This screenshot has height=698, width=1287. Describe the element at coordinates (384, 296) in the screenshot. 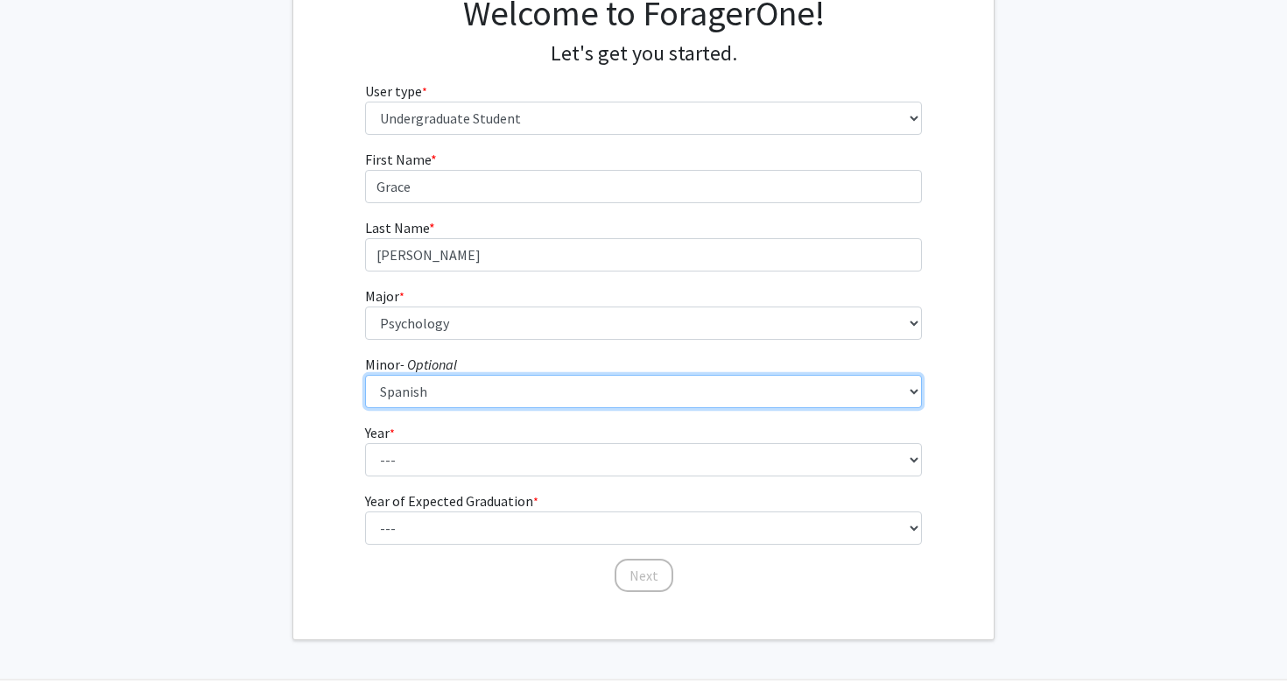

I see `label: Major` at that location.